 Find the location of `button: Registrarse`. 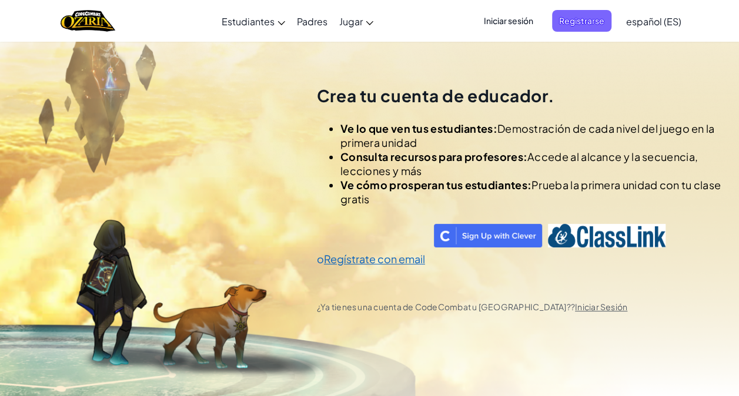

button: Registrarse is located at coordinates (581, 21).